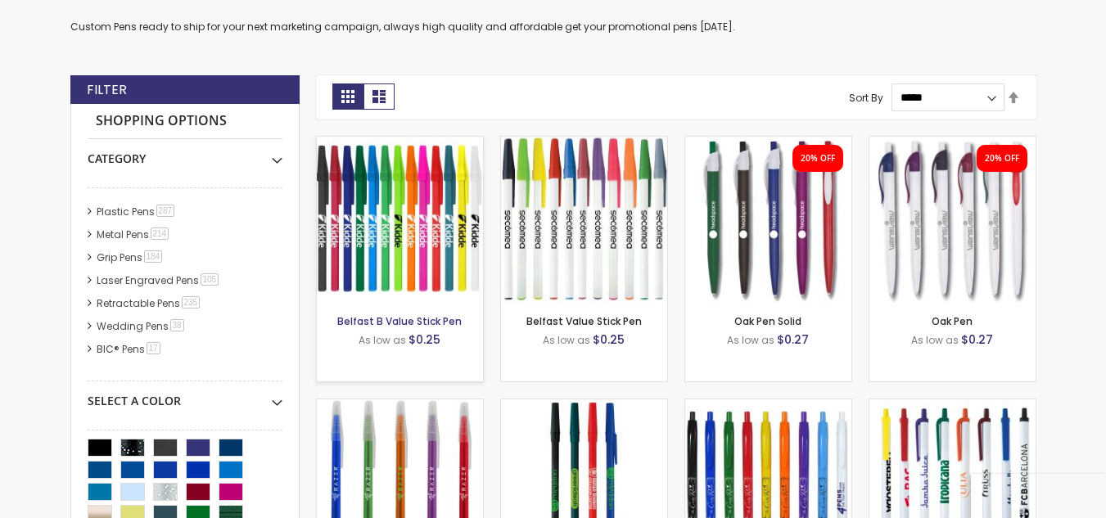  I want to click on img: Oak Pen, so click(952, 219).